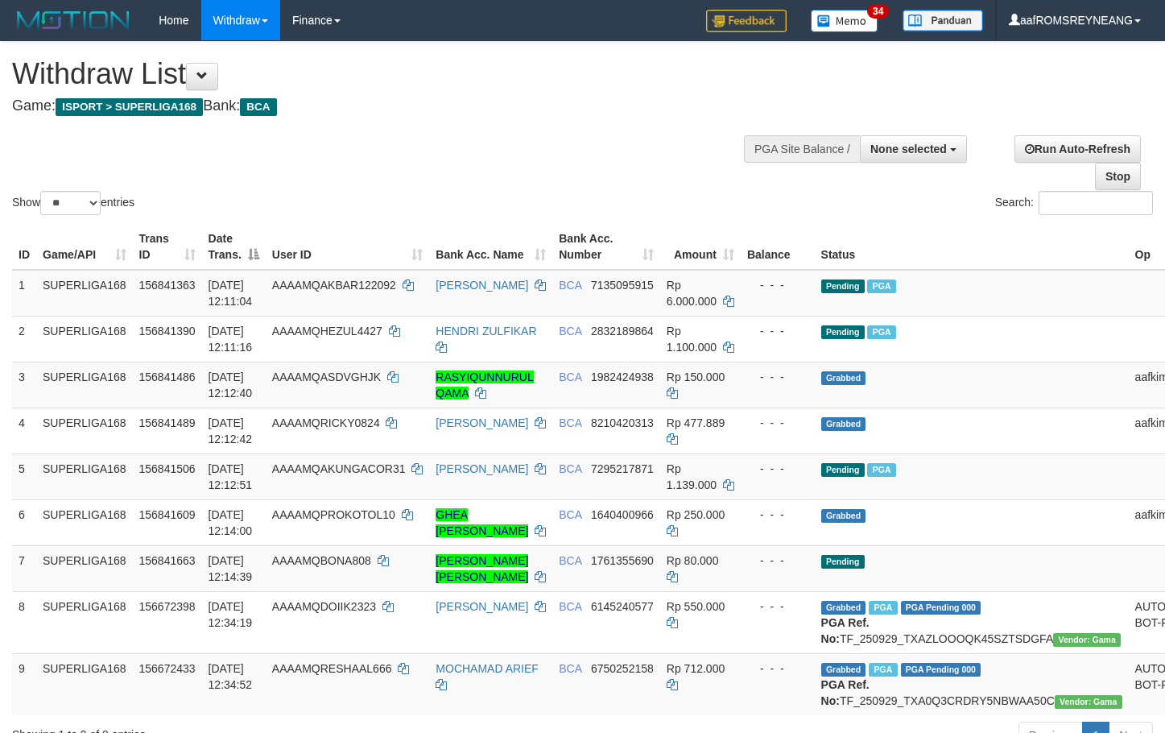 Image resolution: width=1165 pixels, height=733 pixels. Describe the element at coordinates (24, 246) in the screenshot. I see `th: ID` at that location.